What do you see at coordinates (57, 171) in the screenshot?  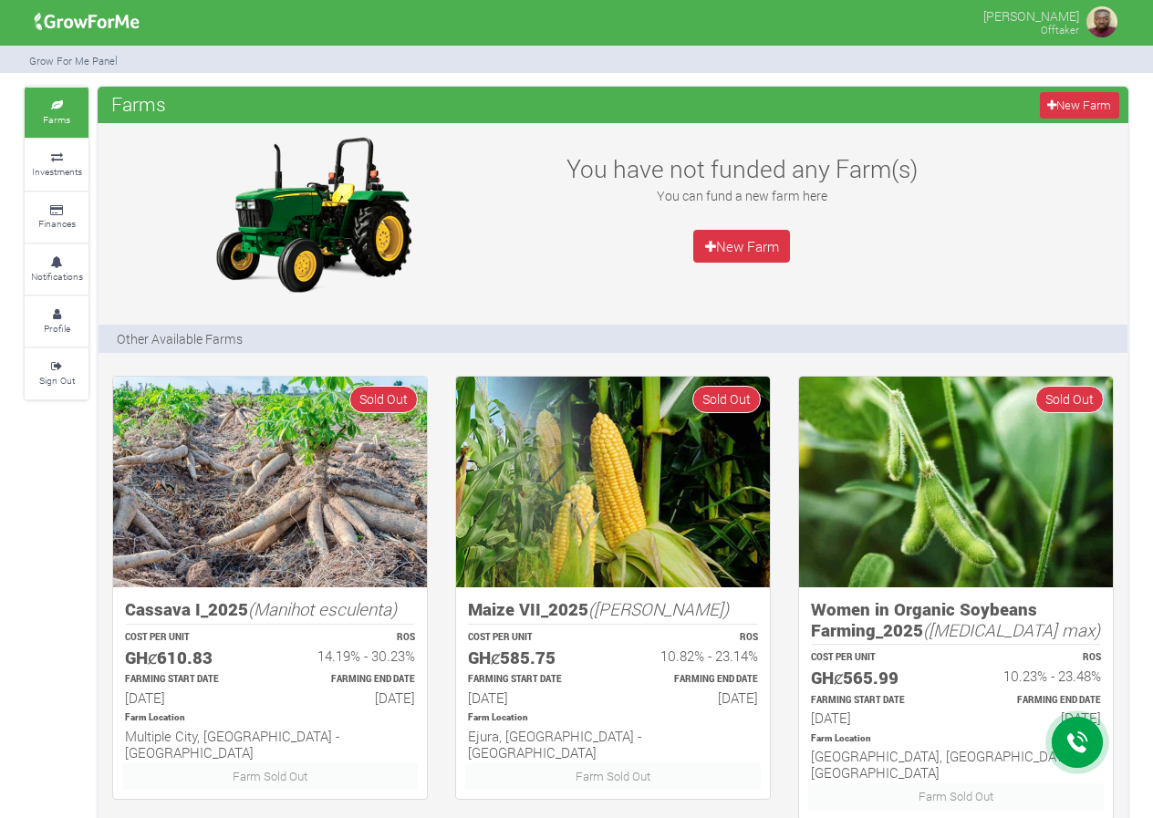 I see `small: Investments` at bounding box center [57, 171].